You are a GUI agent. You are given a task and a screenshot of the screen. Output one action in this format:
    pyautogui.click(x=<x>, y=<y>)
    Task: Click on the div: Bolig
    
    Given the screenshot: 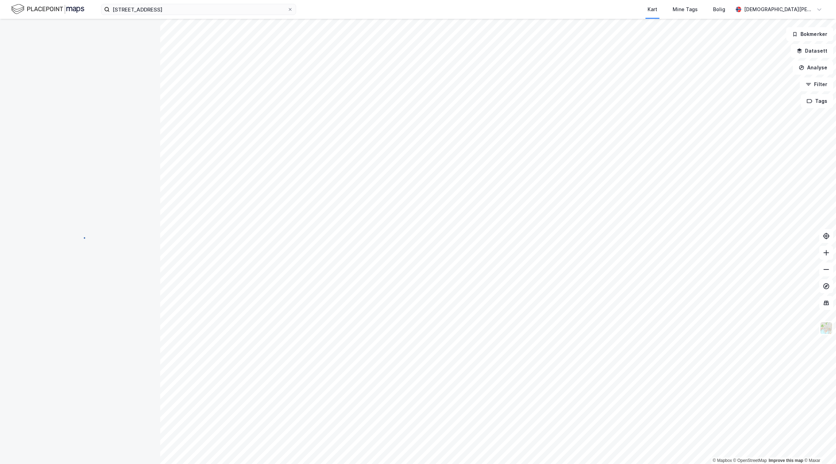 What is the action you would take?
    pyautogui.click(x=719, y=9)
    